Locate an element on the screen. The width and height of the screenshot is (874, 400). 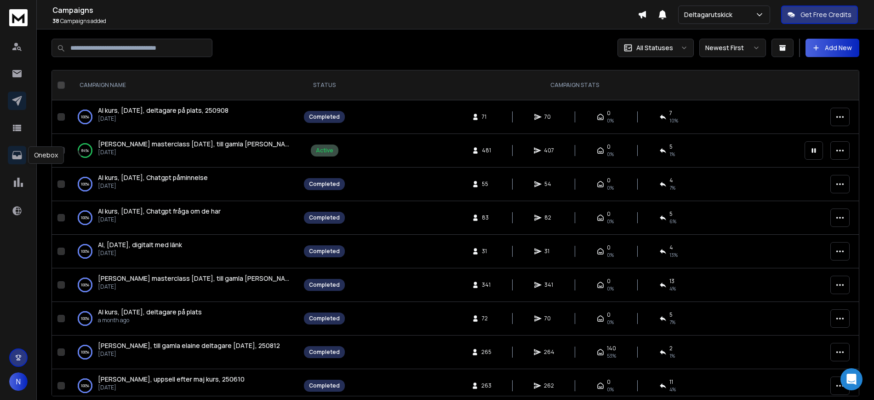
div: Onebox is located at coordinates (46, 155).